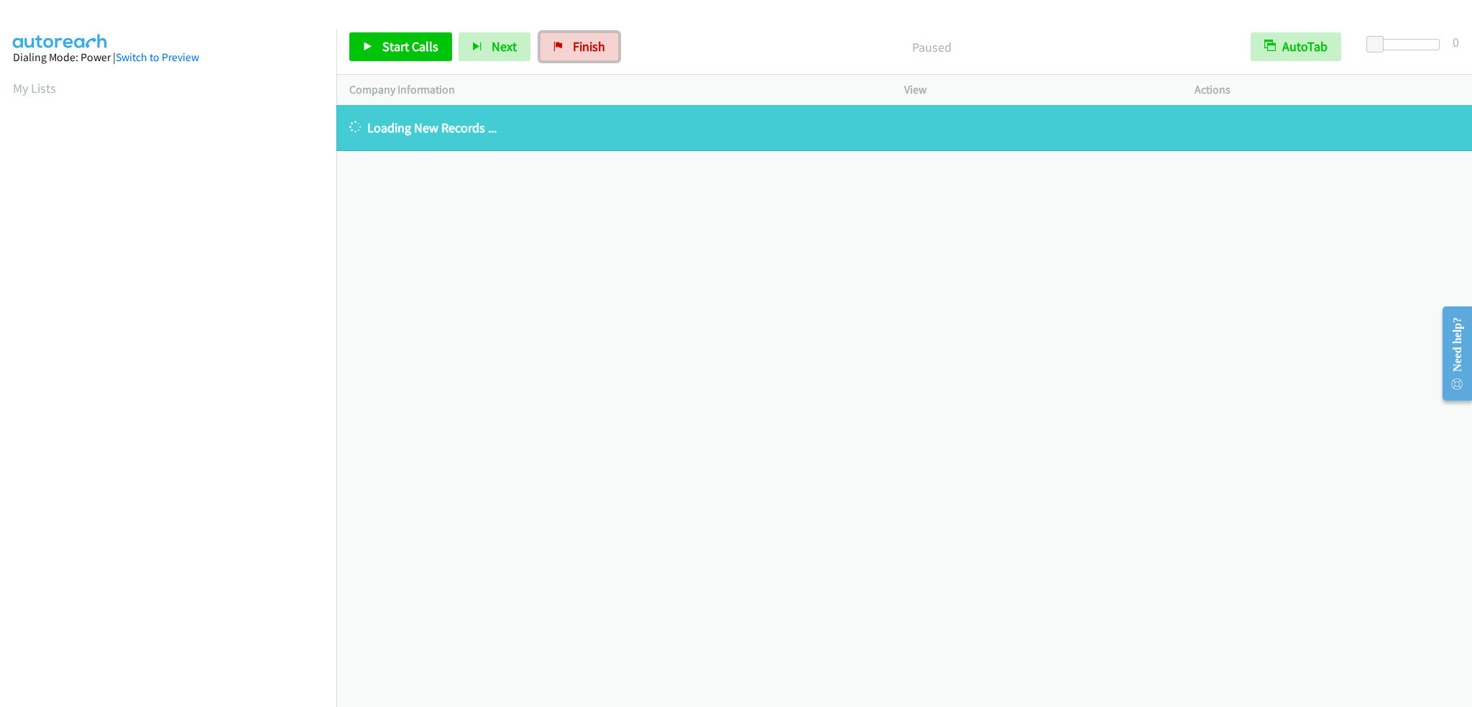  I want to click on button: Next, so click(495, 47).